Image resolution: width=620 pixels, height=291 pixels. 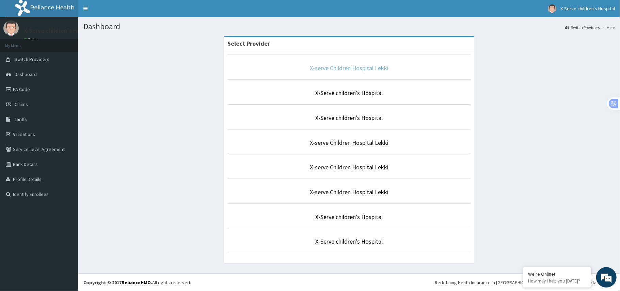 I want to click on span: Claims, so click(x=21, y=104).